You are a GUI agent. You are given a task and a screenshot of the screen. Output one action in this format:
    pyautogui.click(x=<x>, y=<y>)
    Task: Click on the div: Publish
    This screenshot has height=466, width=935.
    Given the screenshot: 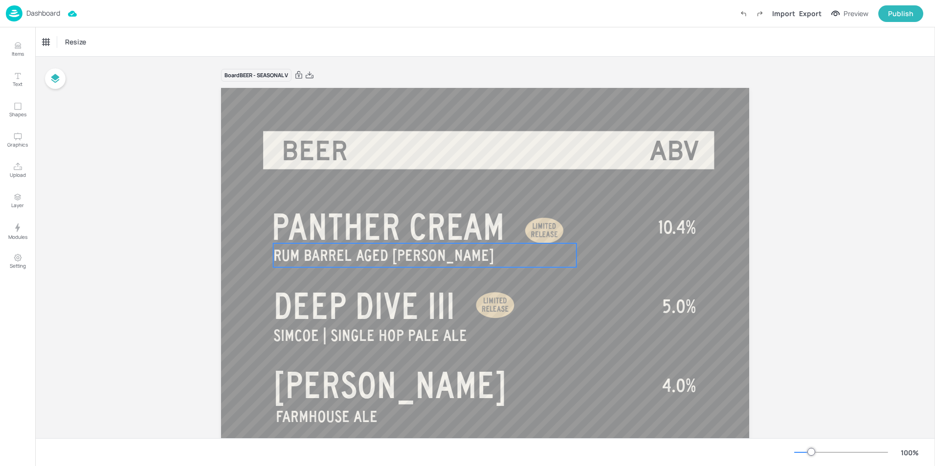 What is the action you would take?
    pyautogui.click(x=901, y=14)
    